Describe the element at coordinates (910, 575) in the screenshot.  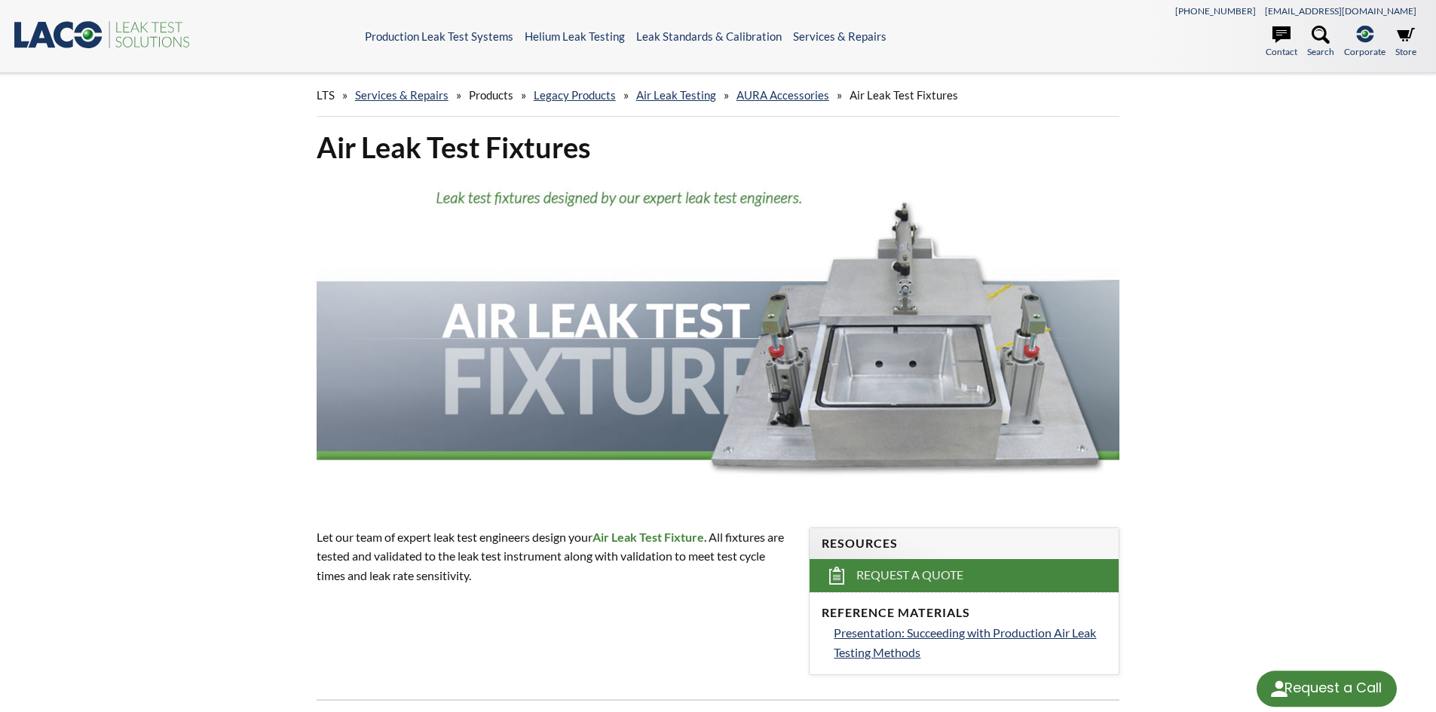
I see `span: Request a Quote` at that location.